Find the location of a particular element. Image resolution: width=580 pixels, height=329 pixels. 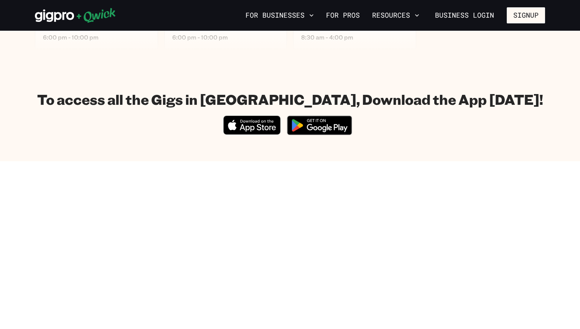

a: For Pros is located at coordinates (343, 15).